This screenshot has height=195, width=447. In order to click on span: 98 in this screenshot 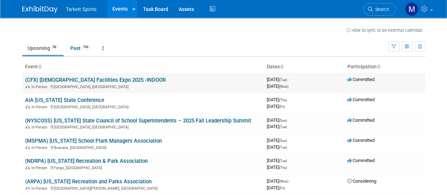, I will do `click(54, 47)`.